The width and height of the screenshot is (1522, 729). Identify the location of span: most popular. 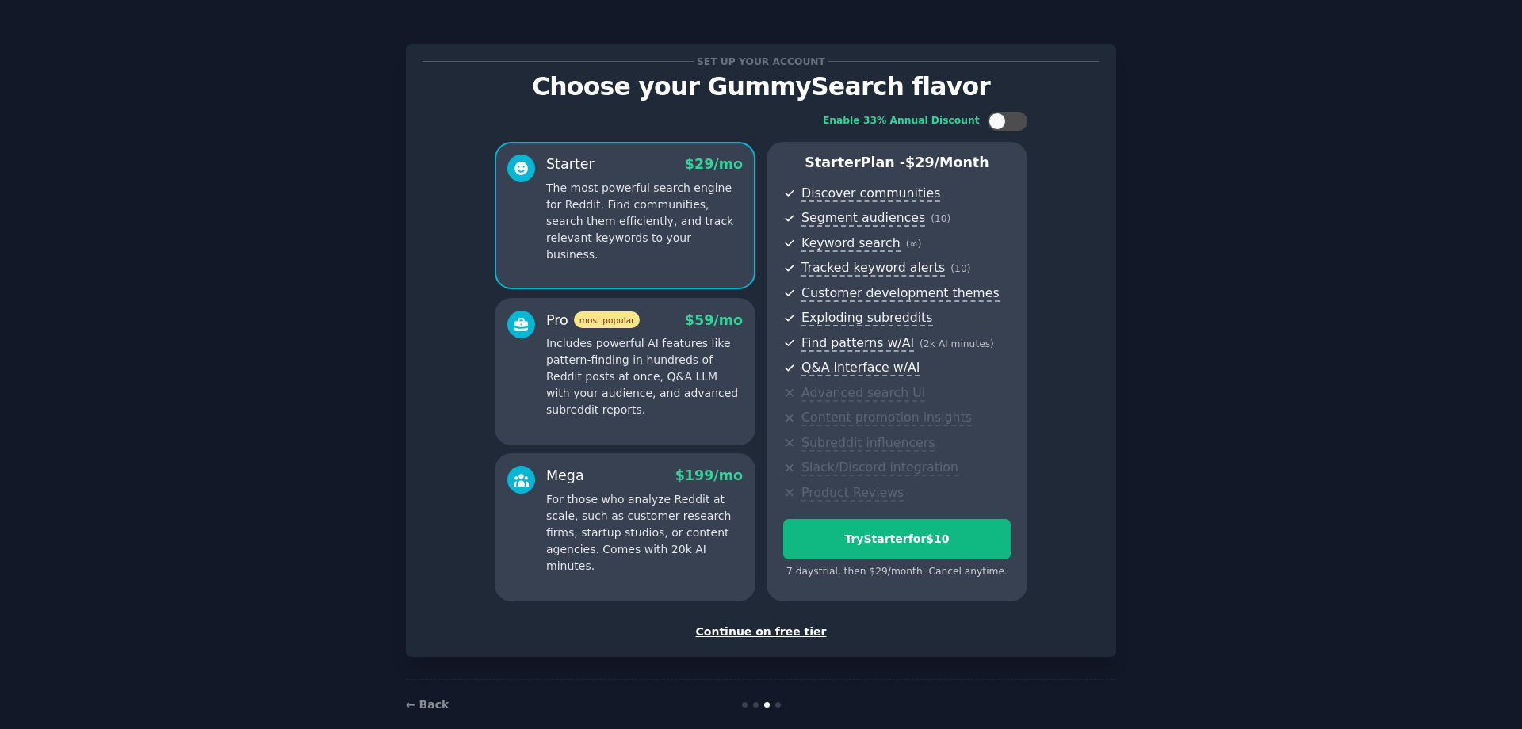
(607, 320).